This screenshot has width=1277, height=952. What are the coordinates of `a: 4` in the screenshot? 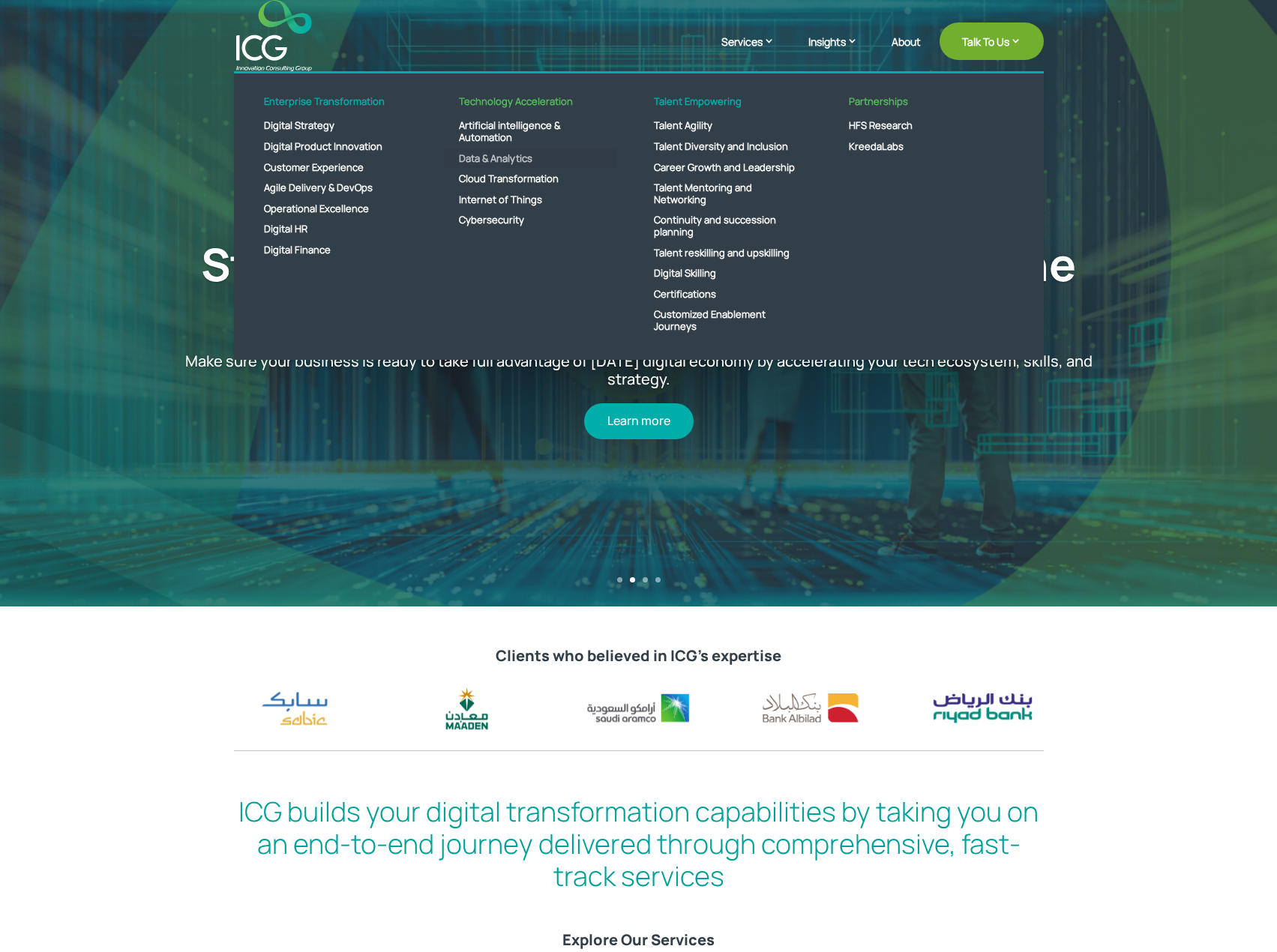 It's located at (658, 580).